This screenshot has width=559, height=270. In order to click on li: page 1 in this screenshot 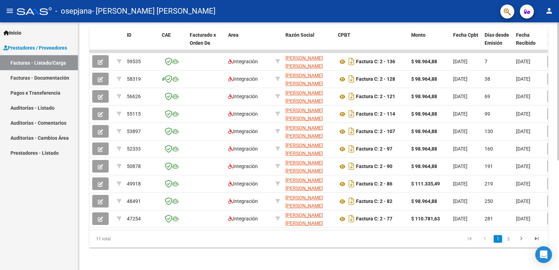, I will do `click(498, 239)`.